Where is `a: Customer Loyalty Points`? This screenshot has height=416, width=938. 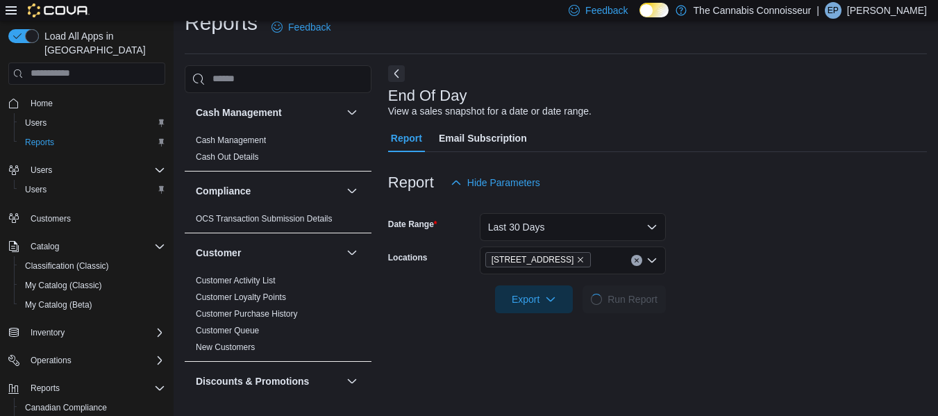
a: Customer Loyalty Points is located at coordinates (241, 297).